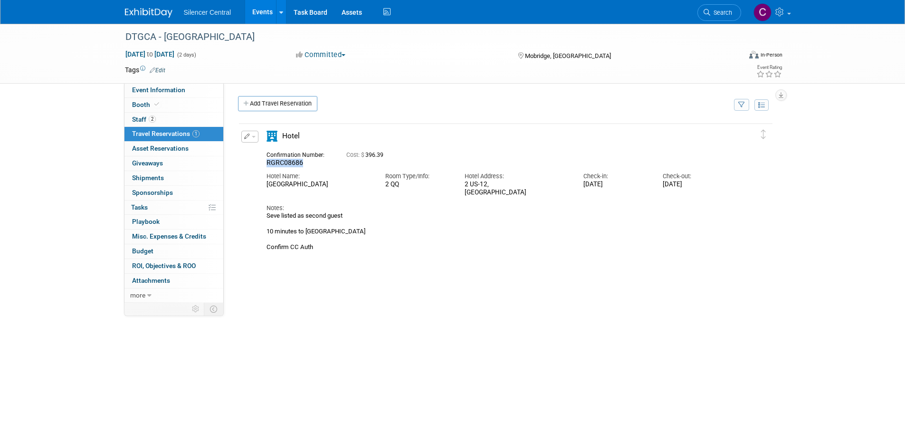 This screenshot has width=905, height=433. I want to click on div: Event Rating, so click(769, 67).